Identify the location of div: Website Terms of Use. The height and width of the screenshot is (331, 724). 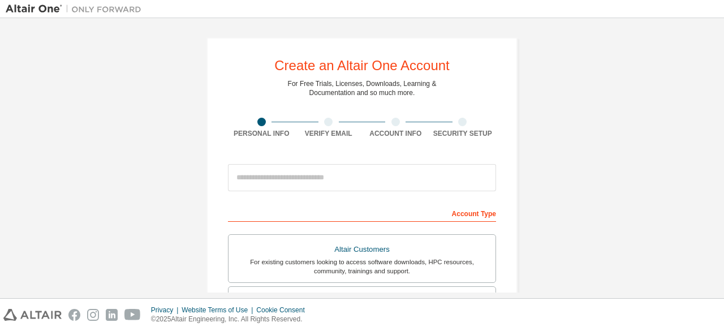
(219, 310).